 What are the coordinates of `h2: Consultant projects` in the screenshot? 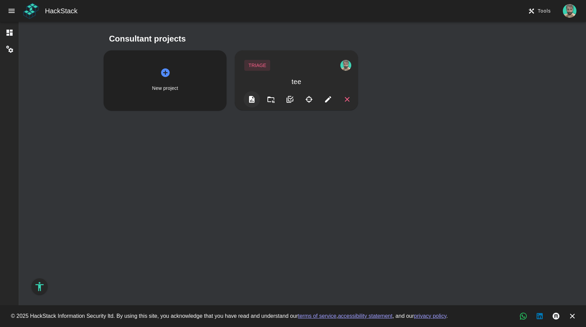 It's located at (302, 39).